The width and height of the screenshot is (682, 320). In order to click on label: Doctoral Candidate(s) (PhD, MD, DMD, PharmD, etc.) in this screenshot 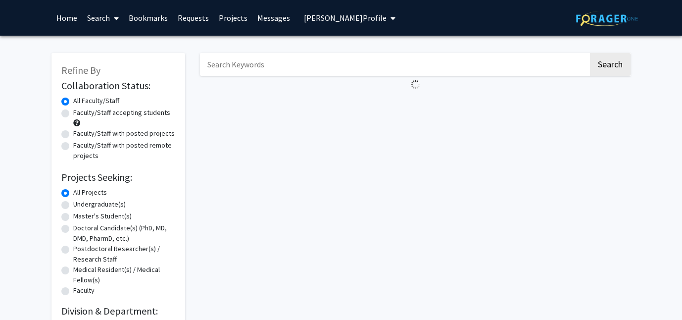, I will do `click(124, 233)`.